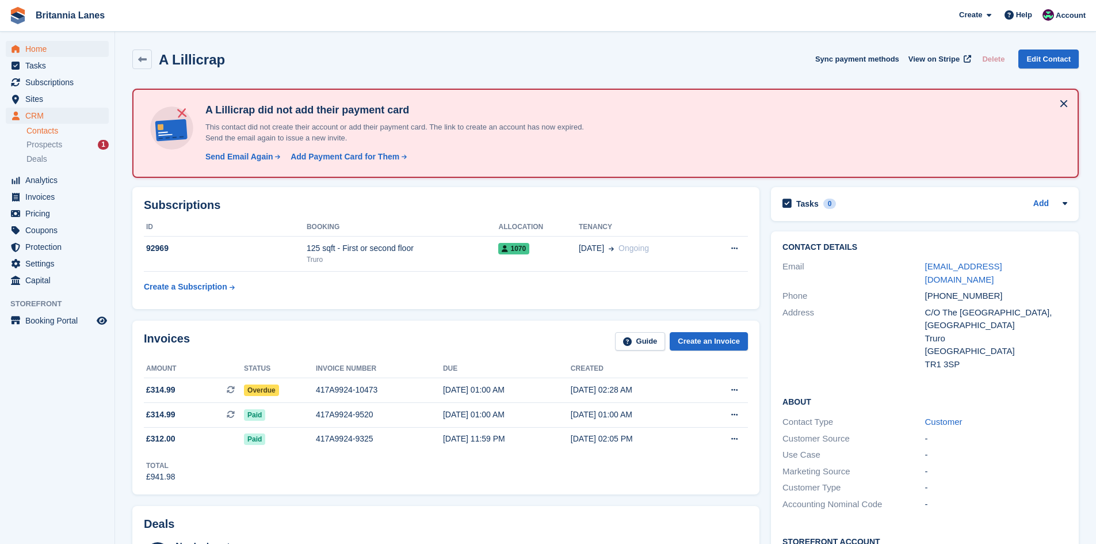  What do you see at coordinates (60, 99) in the screenshot?
I see `span: Sites` at bounding box center [60, 99].